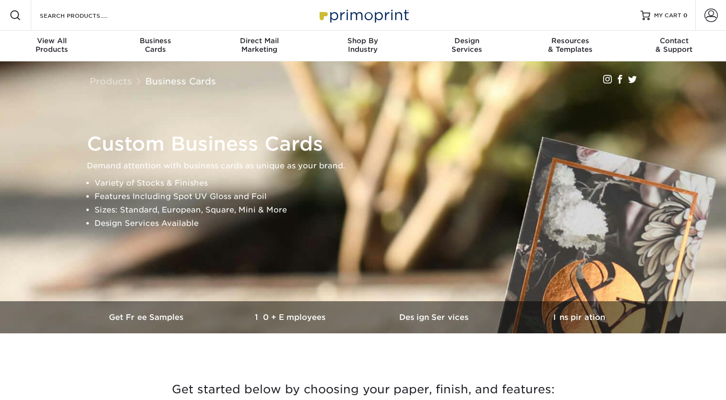 Image resolution: width=726 pixels, height=400 pixels. I want to click on input: SEARCH PRODUCTS....., so click(85, 15).